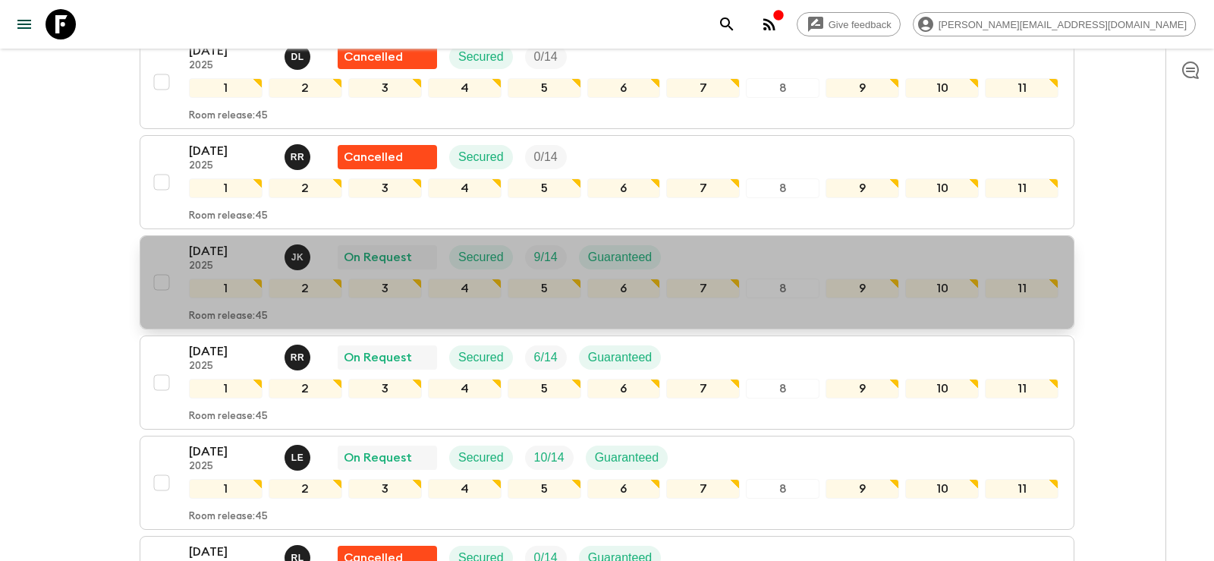  What do you see at coordinates (546, 357) in the screenshot?
I see `p: 6 / 14` at bounding box center [546, 357].